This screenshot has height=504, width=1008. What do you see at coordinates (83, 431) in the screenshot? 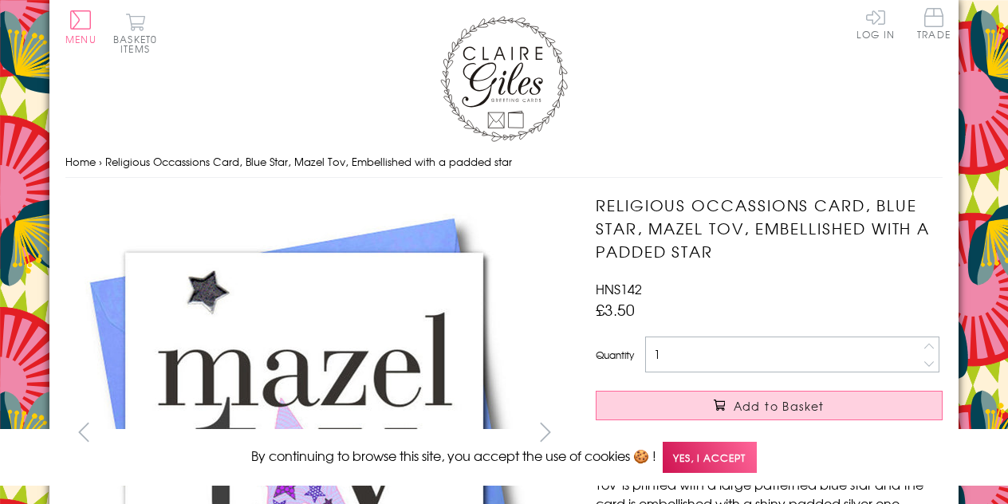
I see `button: prev` at bounding box center [83, 431].